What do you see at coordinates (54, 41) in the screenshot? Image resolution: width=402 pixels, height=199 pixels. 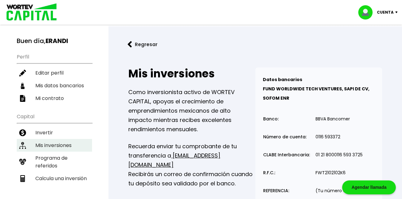 I see `h3: Buen día,` at bounding box center [54, 41].